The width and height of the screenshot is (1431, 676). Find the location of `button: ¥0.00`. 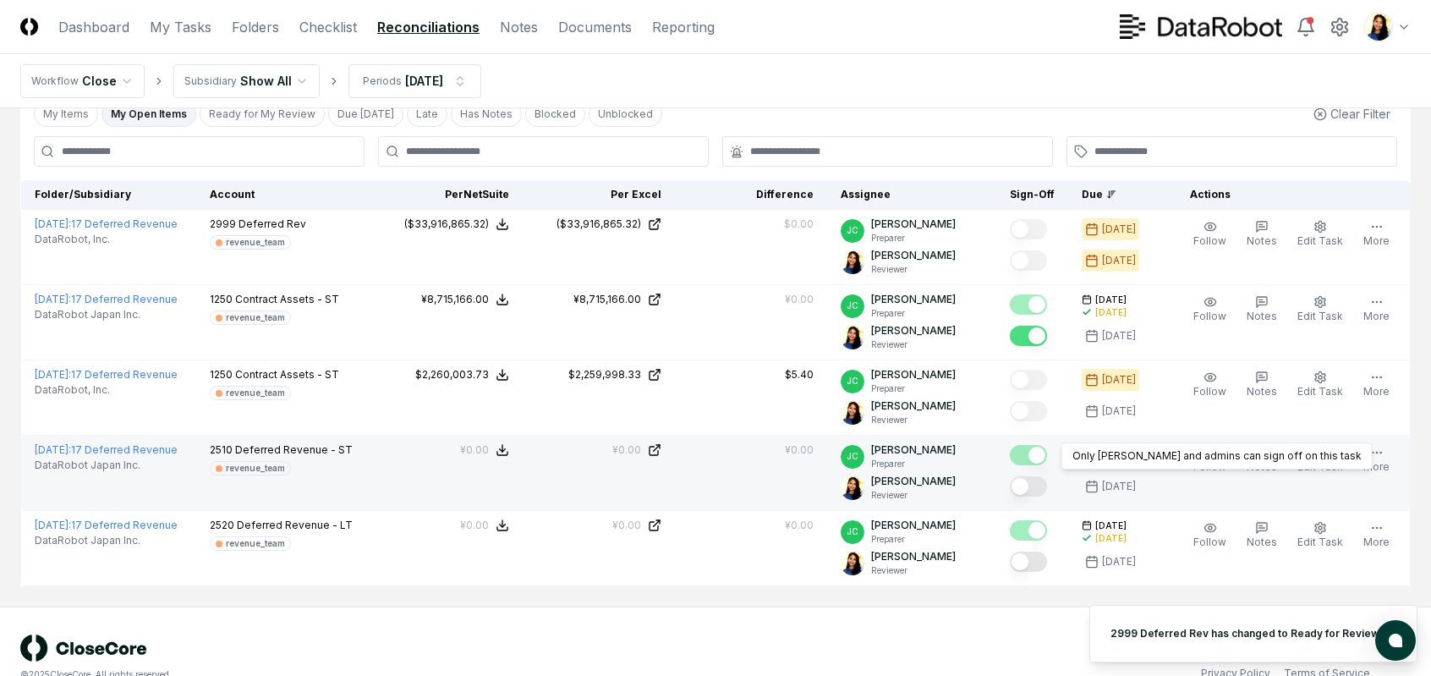

button: ¥0.00 is located at coordinates (485, 450).